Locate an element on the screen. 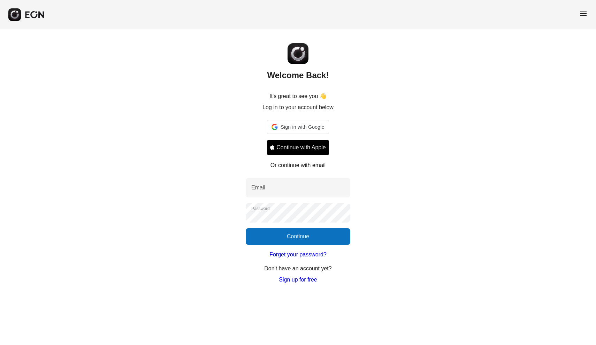 The width and height of the screenshot is (596, 345). p: Log in to your account below is located at coordinates (298, 107).